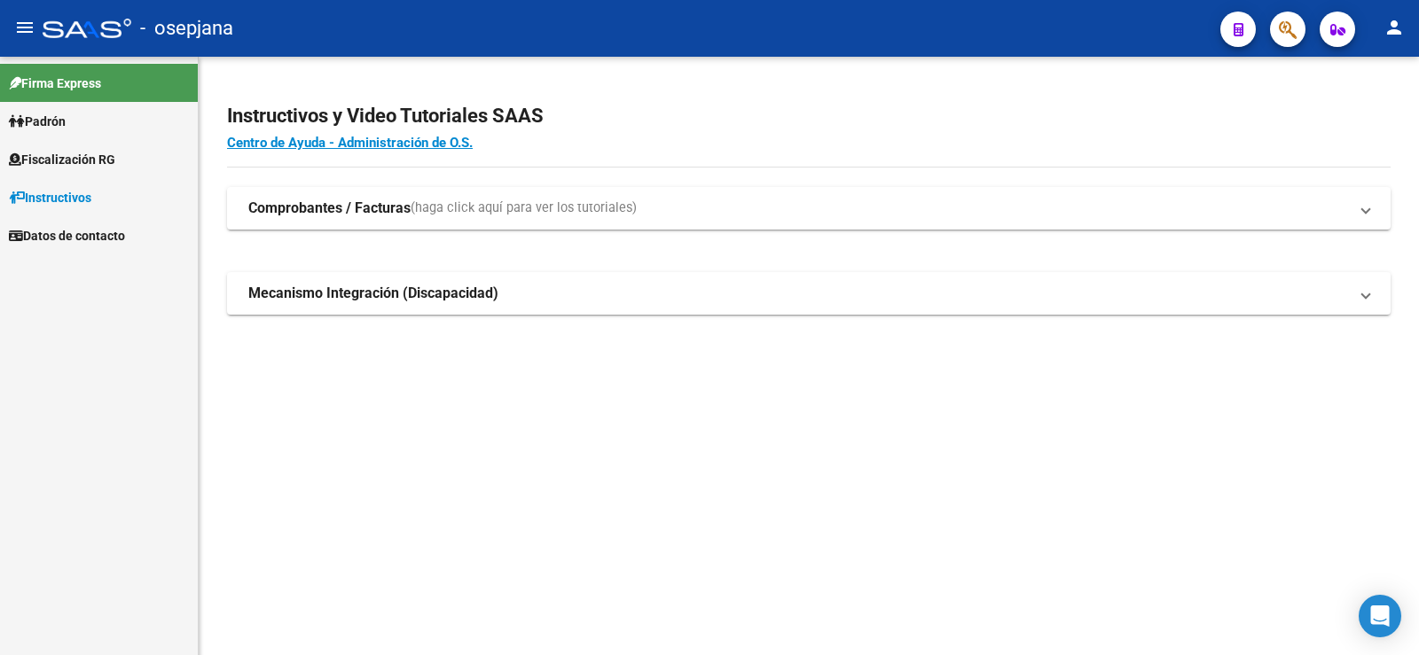 The height and width of the screenshot is (655, 1419). What do you see at coordinates (50, 198) in the screenshot?
I see `span: Instructivos` at bounding box center [50, 198].